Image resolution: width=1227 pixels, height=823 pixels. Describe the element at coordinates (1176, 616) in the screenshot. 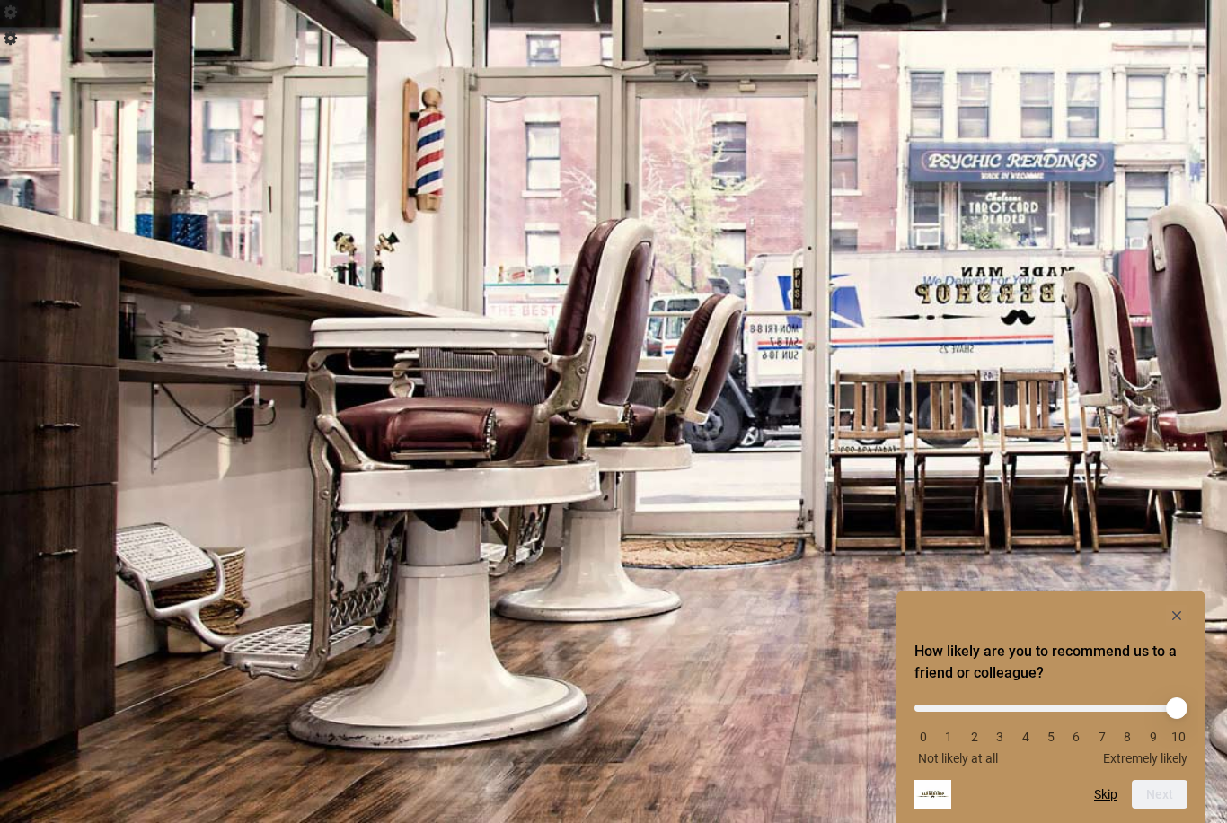

I see `button: Hide survey` at that location.